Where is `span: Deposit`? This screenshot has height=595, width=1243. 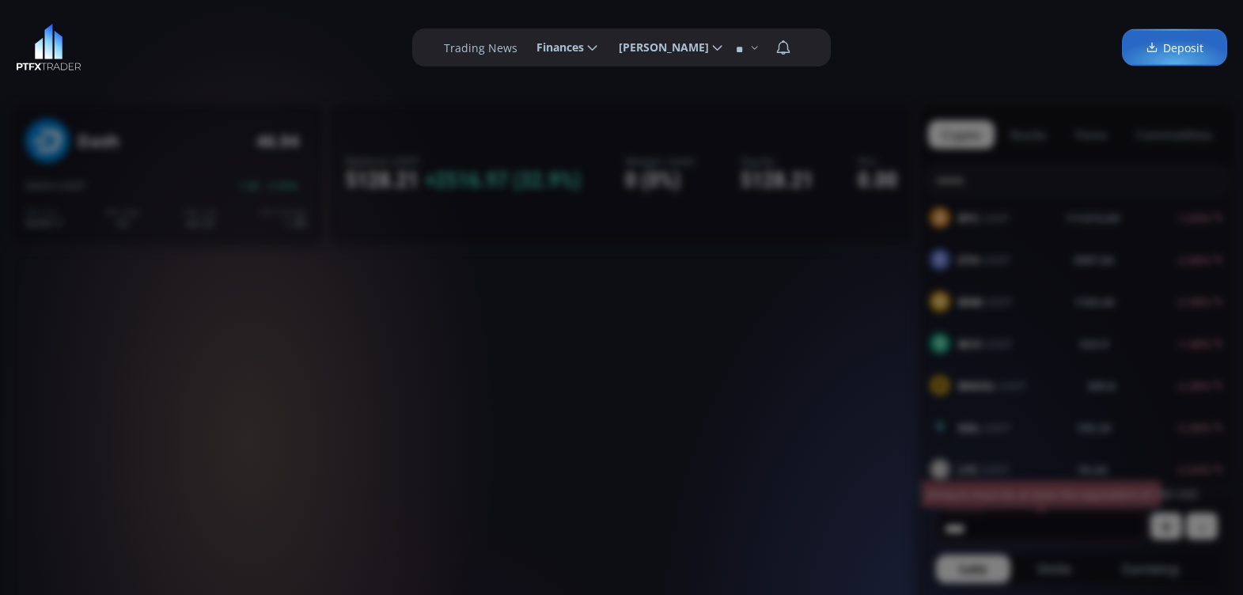
span: Deposit is located at coordinates (1175, 47).